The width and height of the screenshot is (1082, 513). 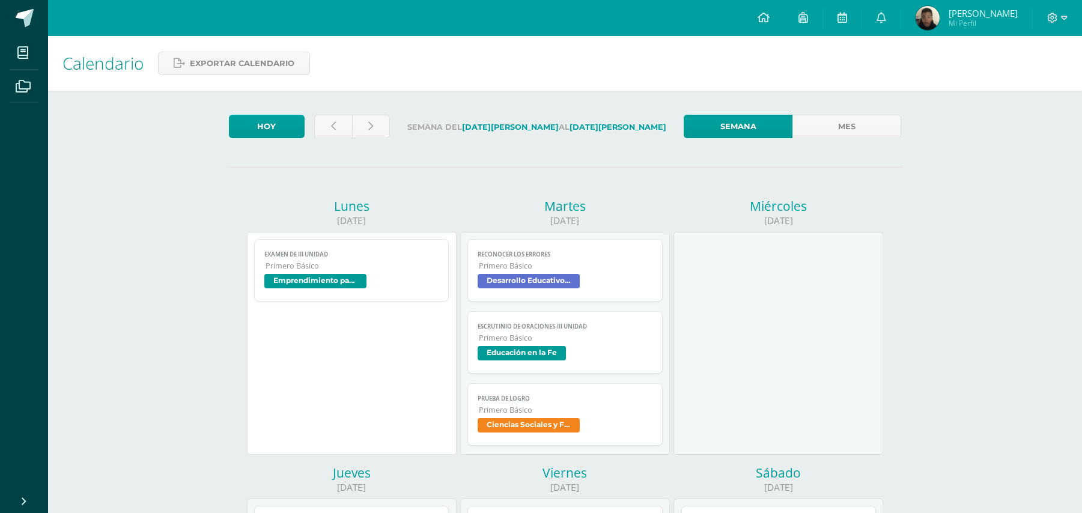 I want to click on a: Mes, so click(x=847, y=126).